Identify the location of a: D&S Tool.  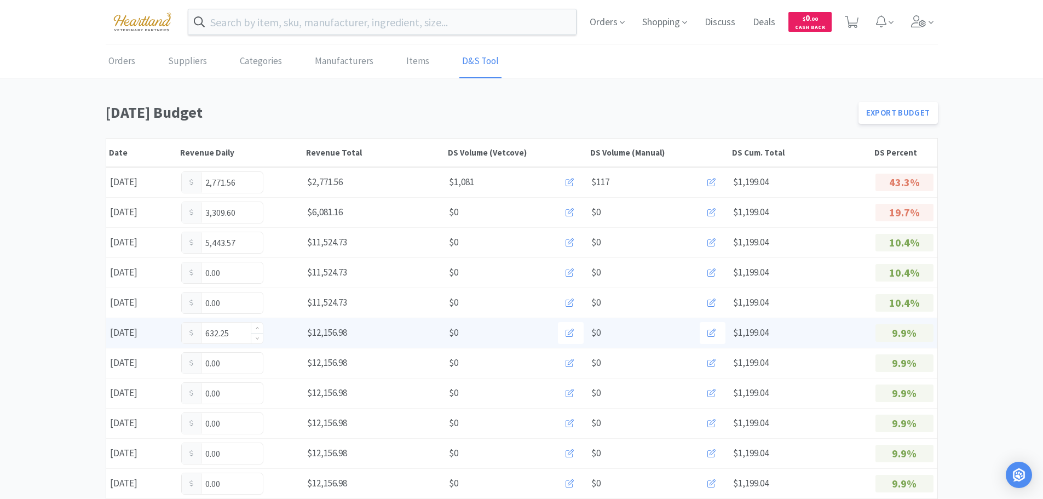
(480, 61).